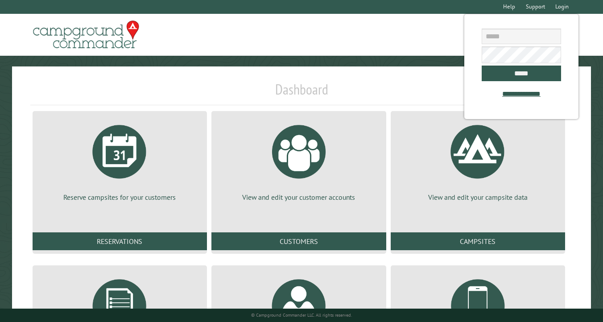 The width and height of the screenshot is (603, 322). What do you see at coordinates (478, 241) in the screenshot?
I see `a: Campsites` at bounding box center [478, 241].